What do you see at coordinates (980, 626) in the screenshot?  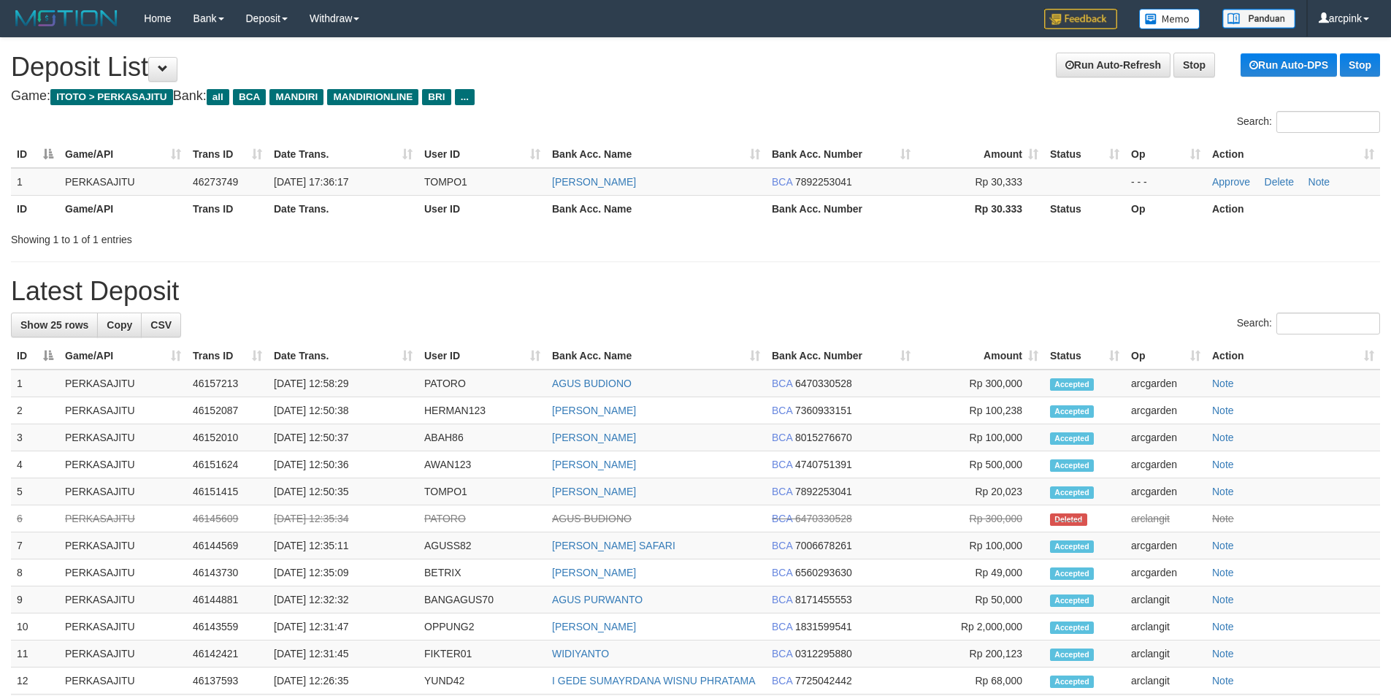 I see `td: Rp 2,000,000` at bounding box center [980, 626].